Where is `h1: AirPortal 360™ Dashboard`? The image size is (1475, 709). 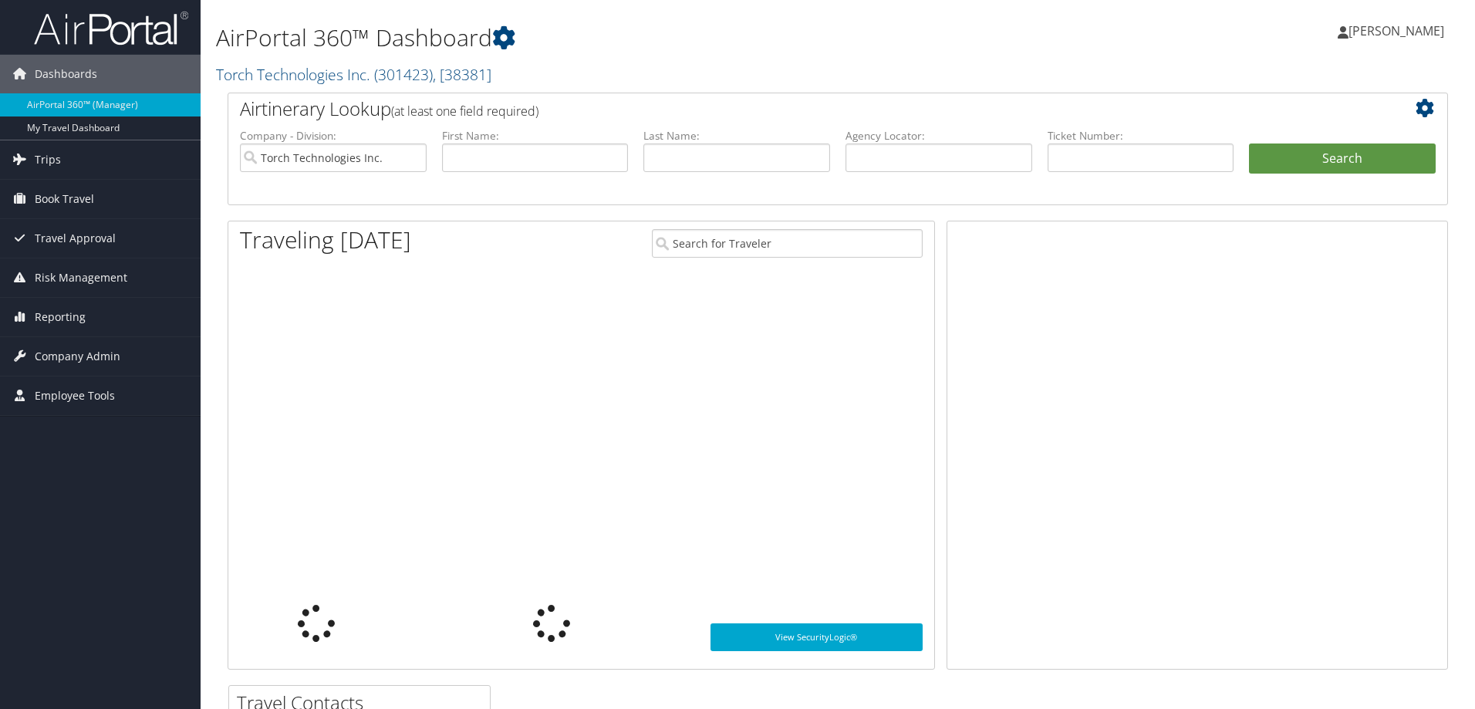 h1: AirPortal 360™ Dashboard is located at coordinates (630, 38).